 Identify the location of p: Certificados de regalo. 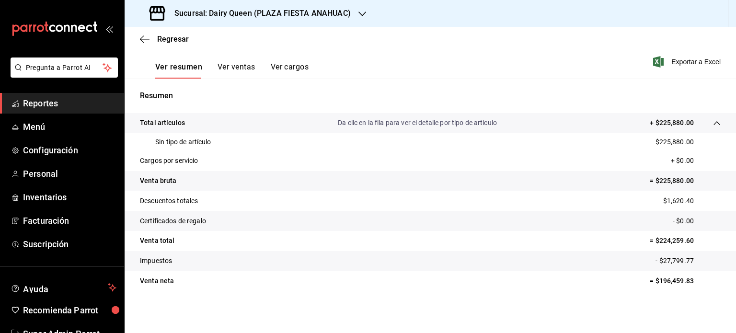
(173, 221).